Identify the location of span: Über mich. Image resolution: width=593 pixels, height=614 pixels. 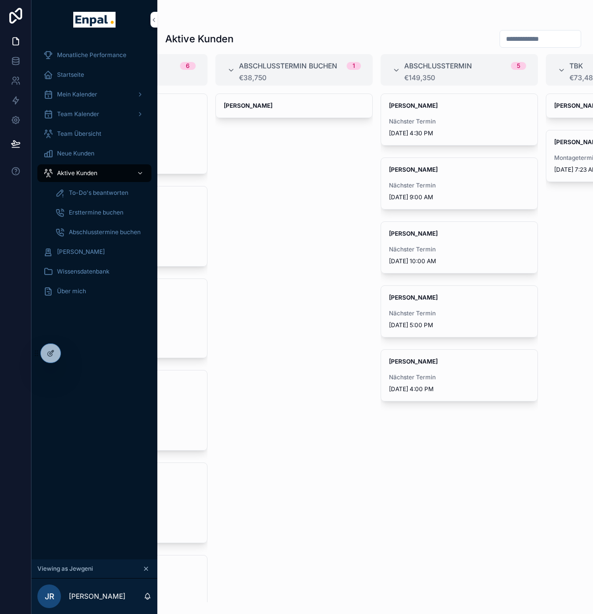
(71, 291).